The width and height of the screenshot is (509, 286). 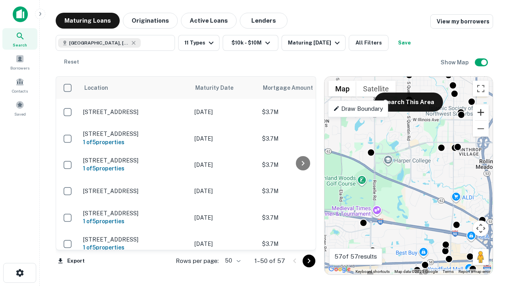 I want to click on button: Originations, so click(x=150, y=21).